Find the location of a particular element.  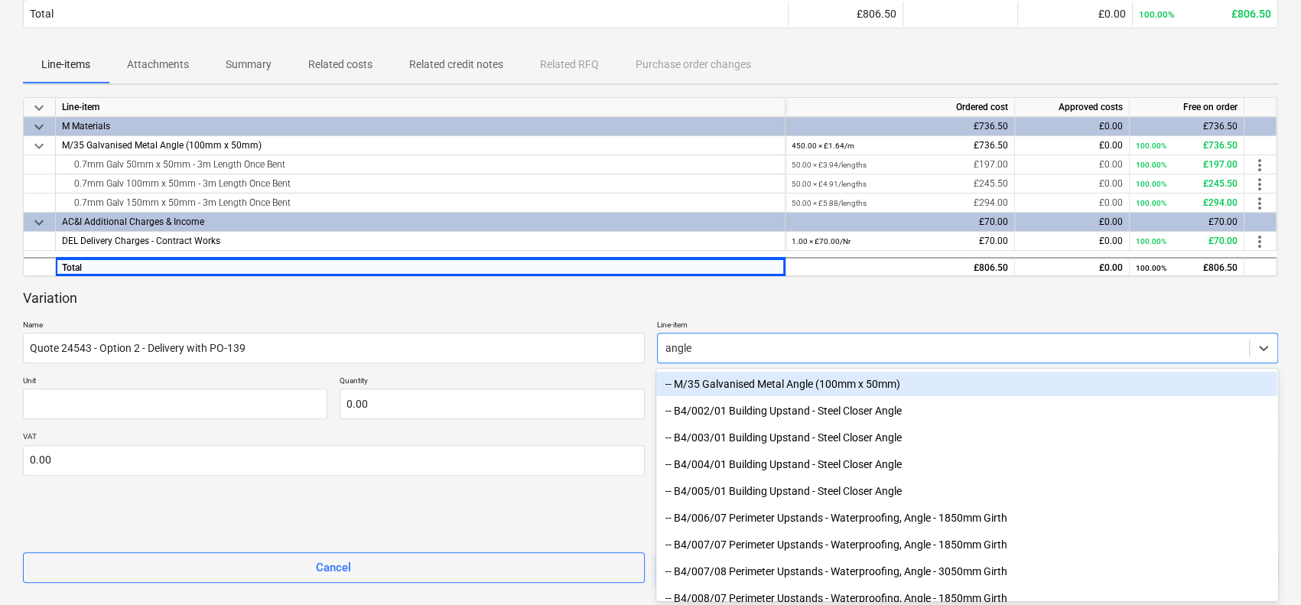

div: -- B4/004/01 Building Upstand - Steel Closer Angle is located at coordinates (966, 464).